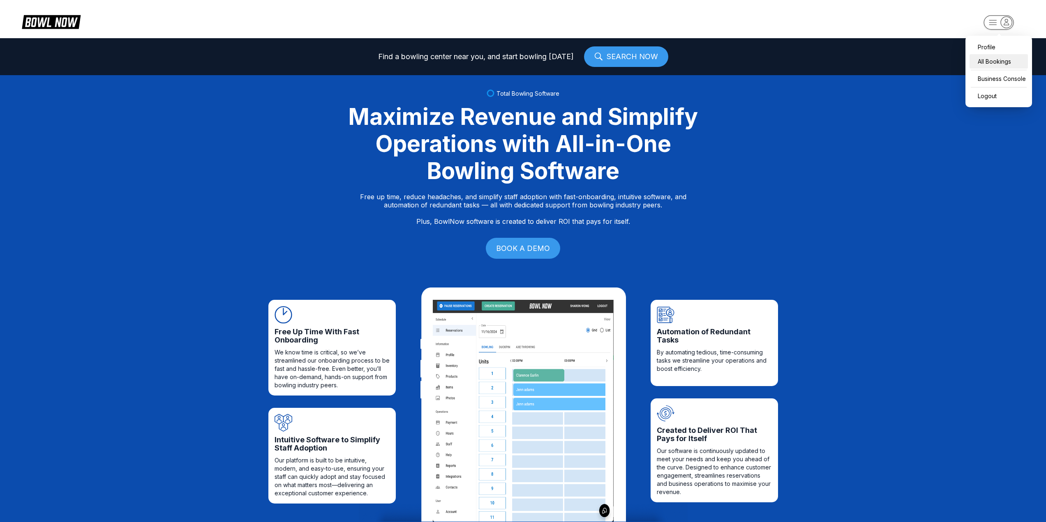 This screenshot has width=1046, height=522. What do you see at coordinates (999, 78) in the screenshot?
I see `div: Business Console` at bounding box center [999, 78].